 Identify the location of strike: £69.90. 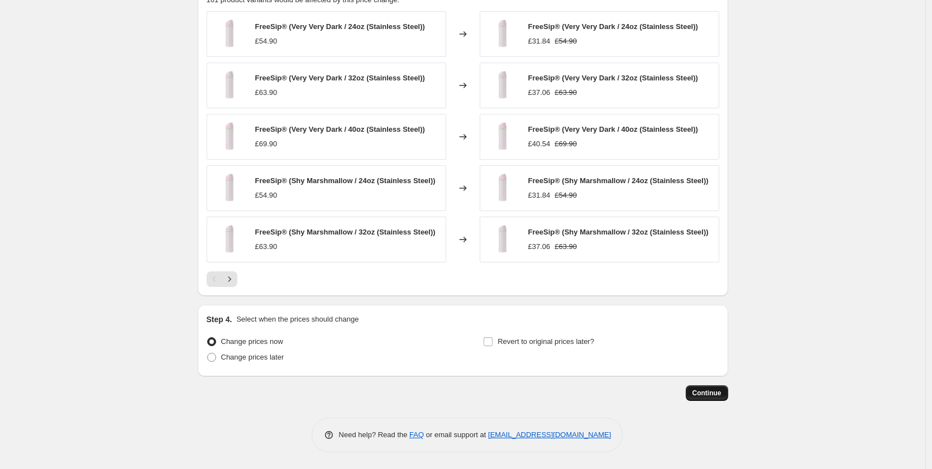
(566, 144).